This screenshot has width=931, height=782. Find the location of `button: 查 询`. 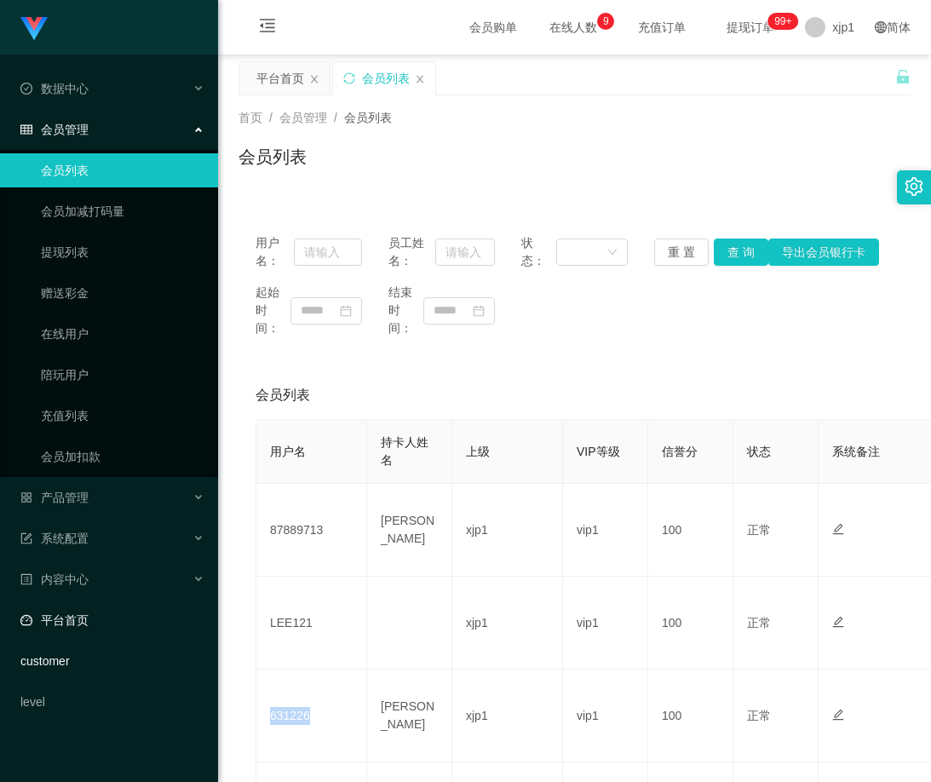

button: 查 询 is located at coordinates (741, 252).